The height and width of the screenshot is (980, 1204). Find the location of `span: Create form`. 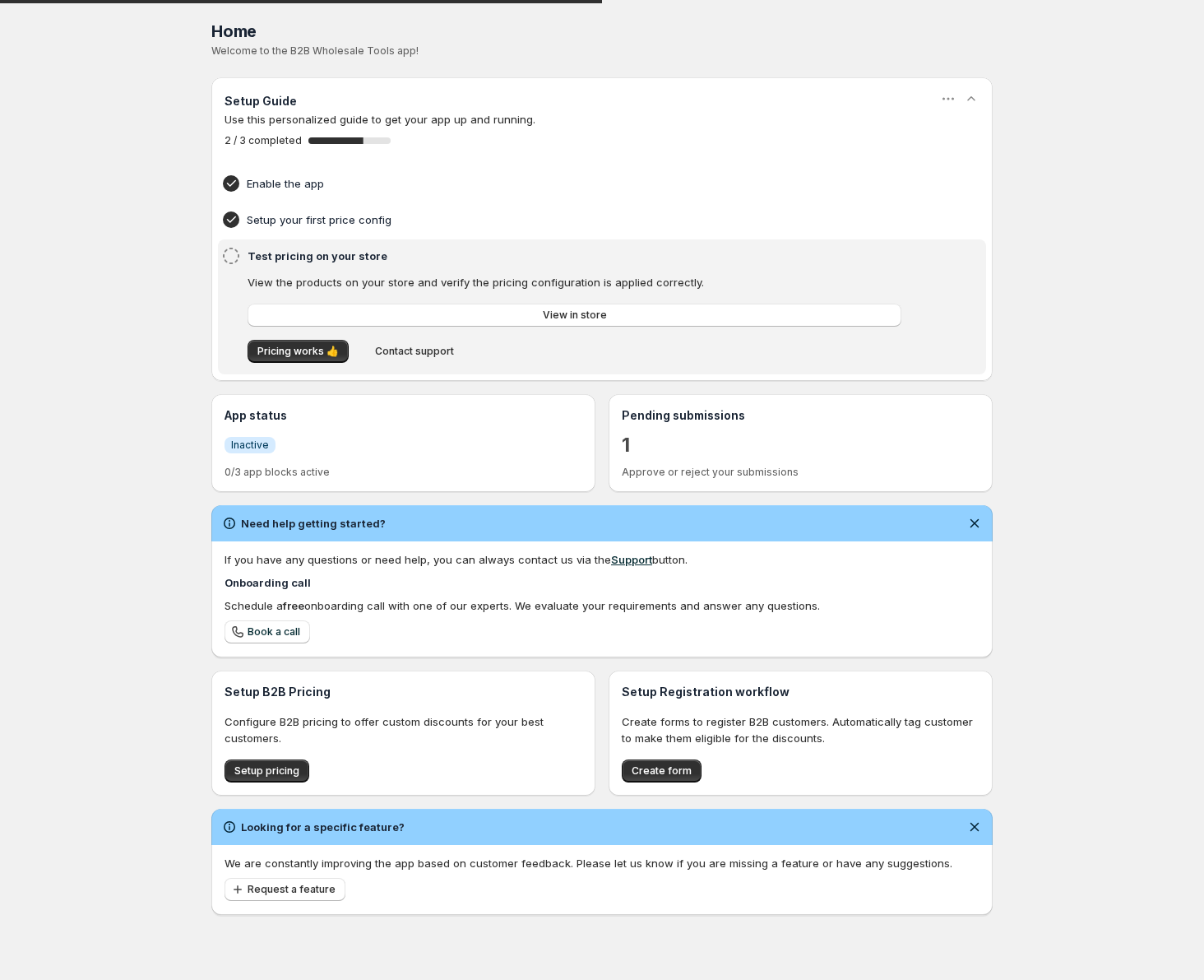

span: Create form is located at coordinates (661, 771).